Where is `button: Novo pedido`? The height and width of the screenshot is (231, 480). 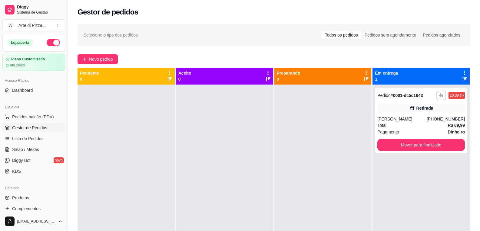 button: Novo pedido is located at coordinates (97, 59).